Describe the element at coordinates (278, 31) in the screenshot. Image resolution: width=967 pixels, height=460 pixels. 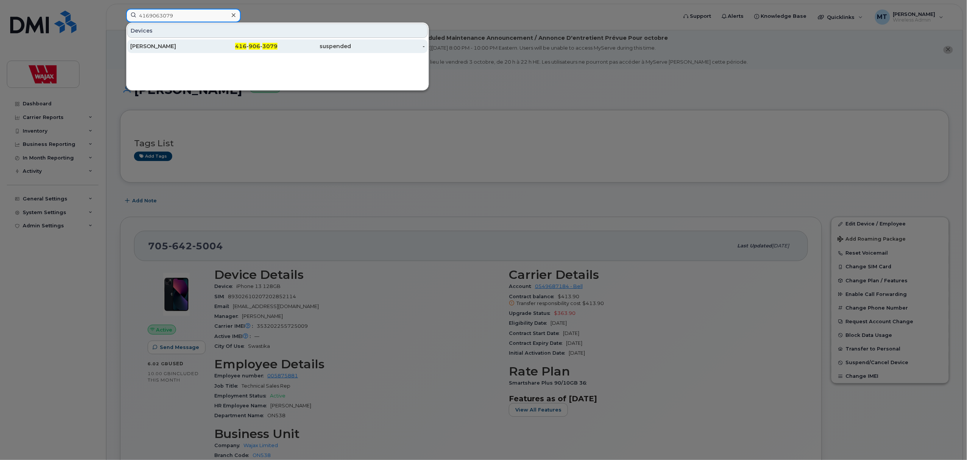
I see `div: Devices` at that location.